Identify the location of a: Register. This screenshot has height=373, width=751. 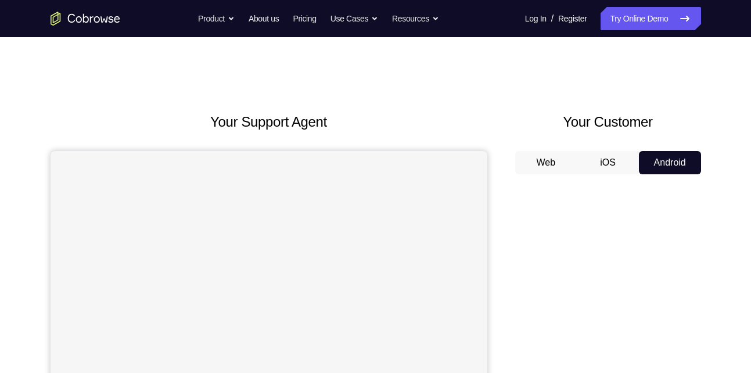
(572, 19).